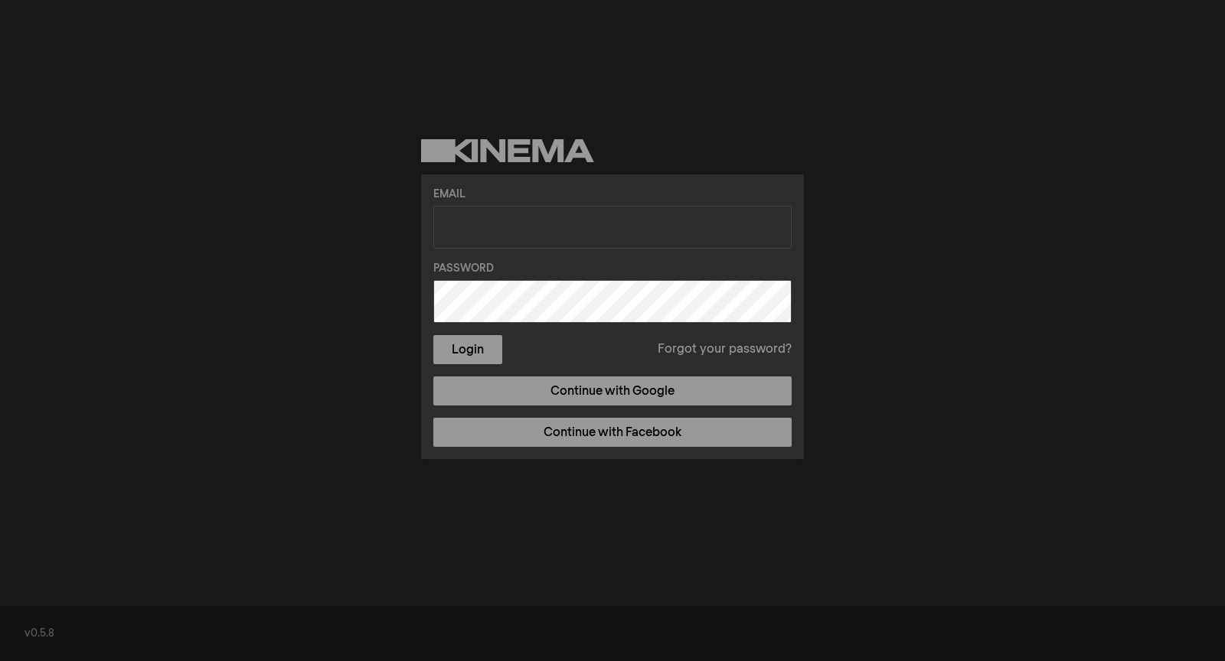 The width and height of the screenshot is (1225, 661). I want to click on a: Continue with Facebook, so click(612, 433).